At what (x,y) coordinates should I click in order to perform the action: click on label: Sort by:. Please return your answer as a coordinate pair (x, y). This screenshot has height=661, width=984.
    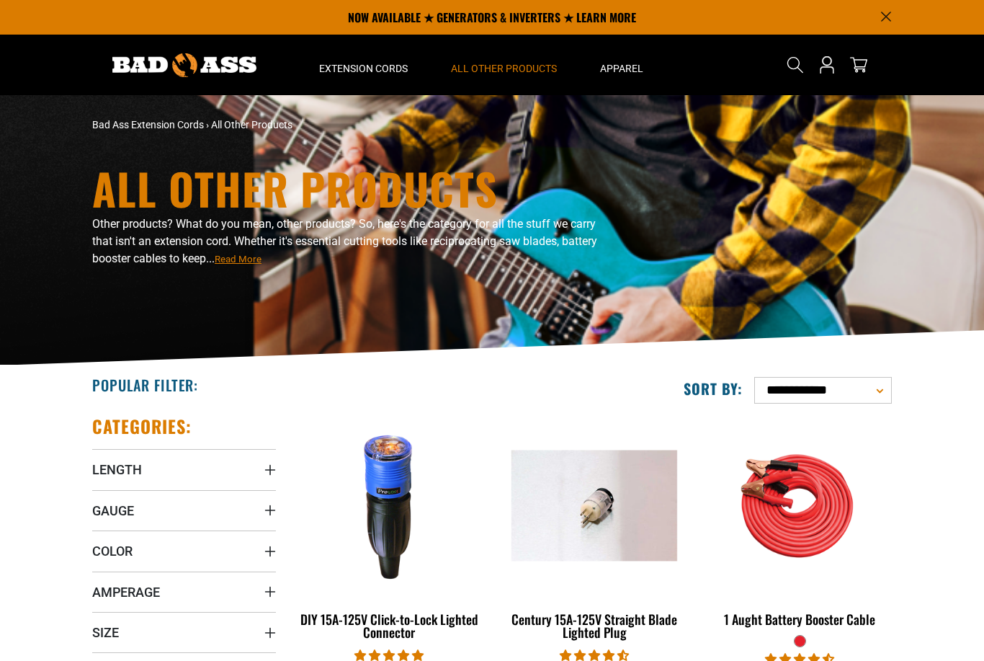
    Looking at the image, I should click on (713, 388).